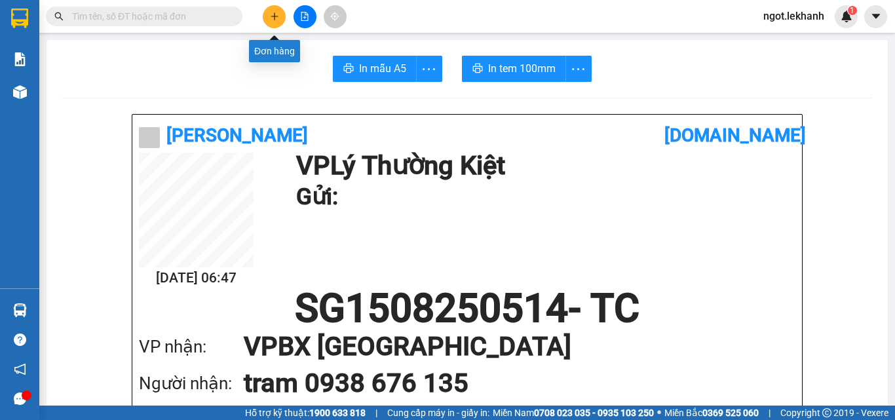 The height and width of the screenshot is (420, 895). Describe the element at coordinates (20, 369) in the screenshot. I see `span: notification` at that location.